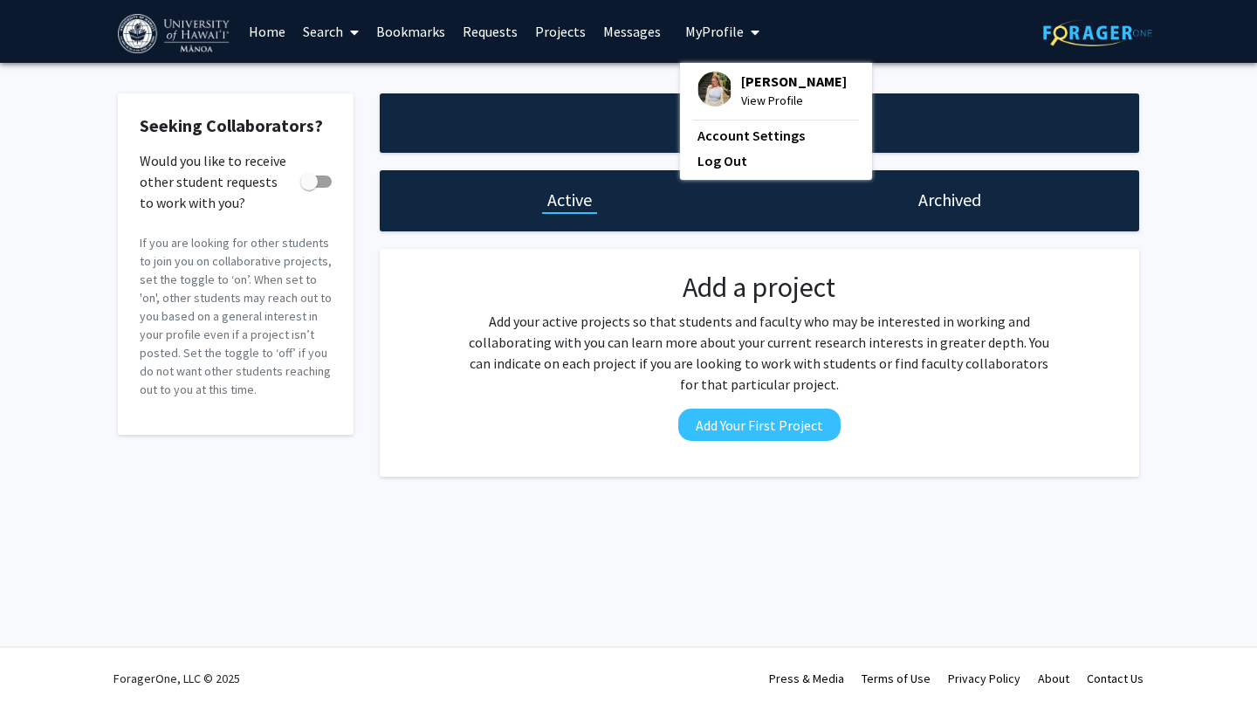 Image resolution: width=1257 pixels, height=709 pixels. I want to click on a: Projects, so click(560, 31).